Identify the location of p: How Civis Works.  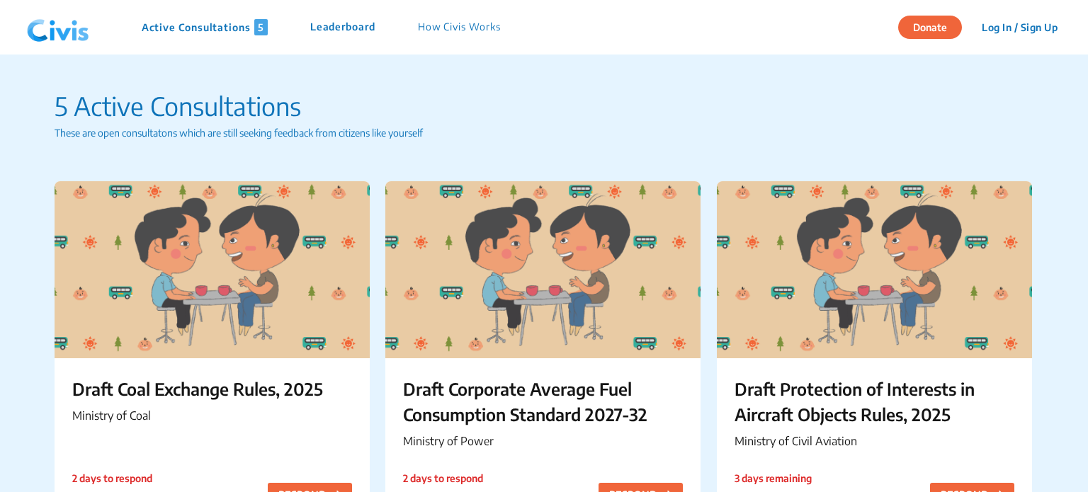
(459, 27).